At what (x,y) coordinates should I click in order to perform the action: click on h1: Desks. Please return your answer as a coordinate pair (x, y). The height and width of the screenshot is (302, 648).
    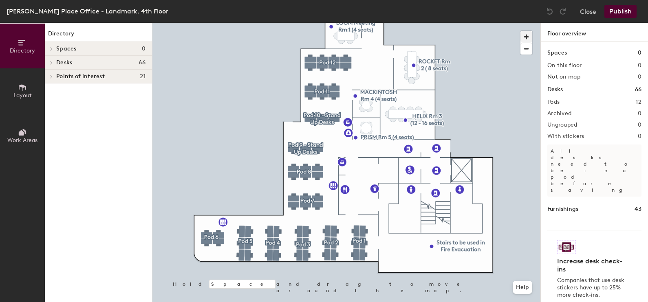
    Looking at the image, I should click on (555, 90).